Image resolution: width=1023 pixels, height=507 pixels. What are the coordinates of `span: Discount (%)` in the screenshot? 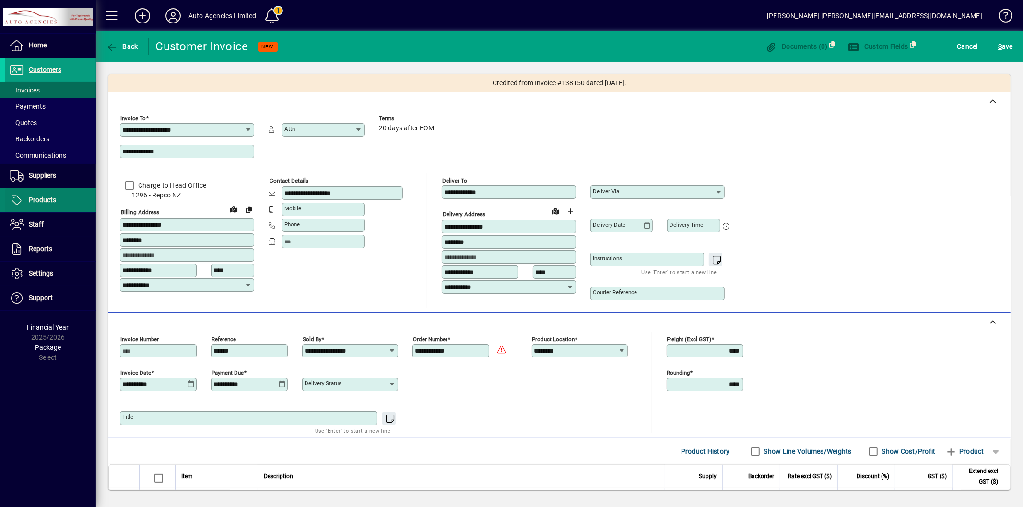 It's located at (873, 477).